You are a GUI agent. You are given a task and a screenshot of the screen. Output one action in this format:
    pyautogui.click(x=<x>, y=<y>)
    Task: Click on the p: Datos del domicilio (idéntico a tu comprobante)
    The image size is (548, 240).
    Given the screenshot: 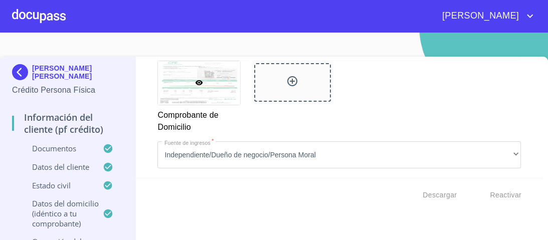 What is the action you would take?
    pyautogui.click(x=57, y=214)
    